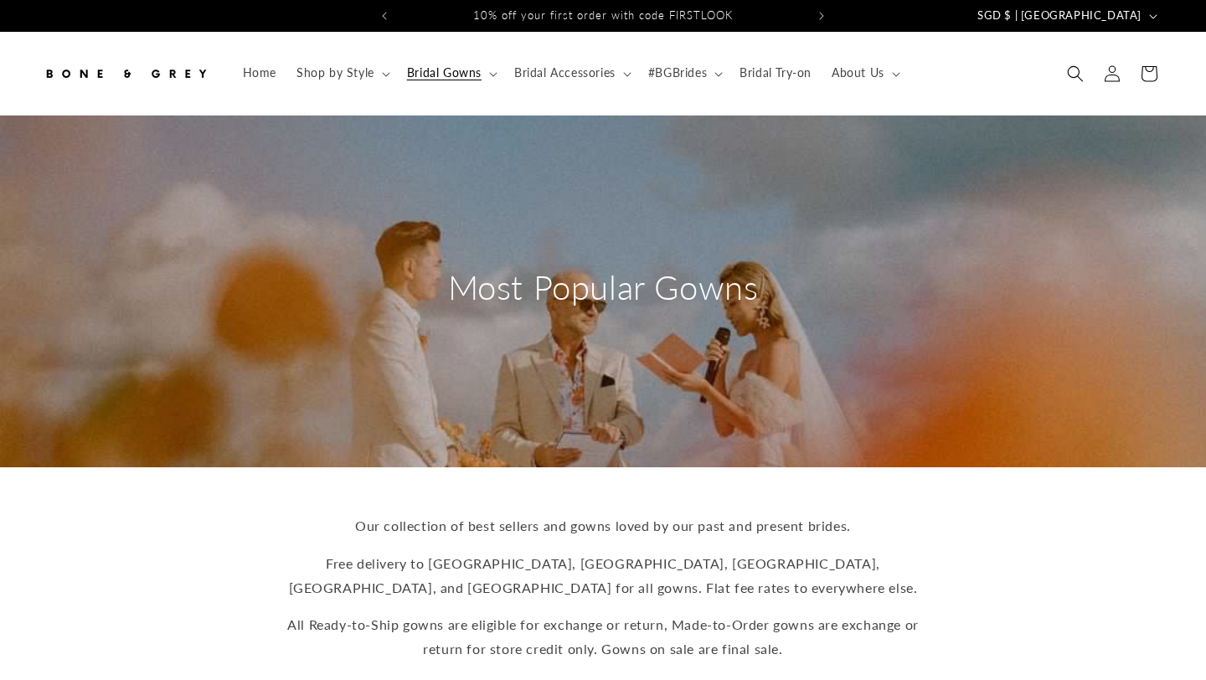  What do you see at coordinates (335, 73) in the screenshot?
I see `span: Shop by Style` at bounding box center [335, 73].